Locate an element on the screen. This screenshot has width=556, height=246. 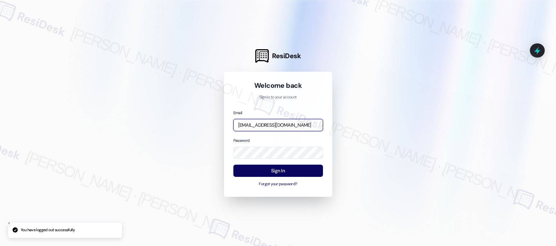
input: name@example.com is located at coordinates (278, 125).